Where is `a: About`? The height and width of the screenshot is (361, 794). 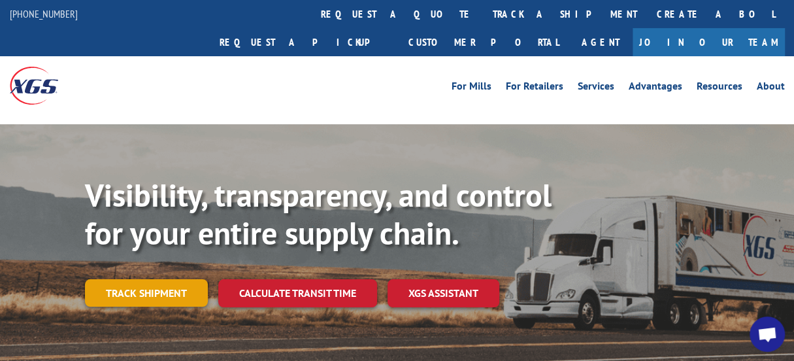
a: About is located at coordinates (771, 88).